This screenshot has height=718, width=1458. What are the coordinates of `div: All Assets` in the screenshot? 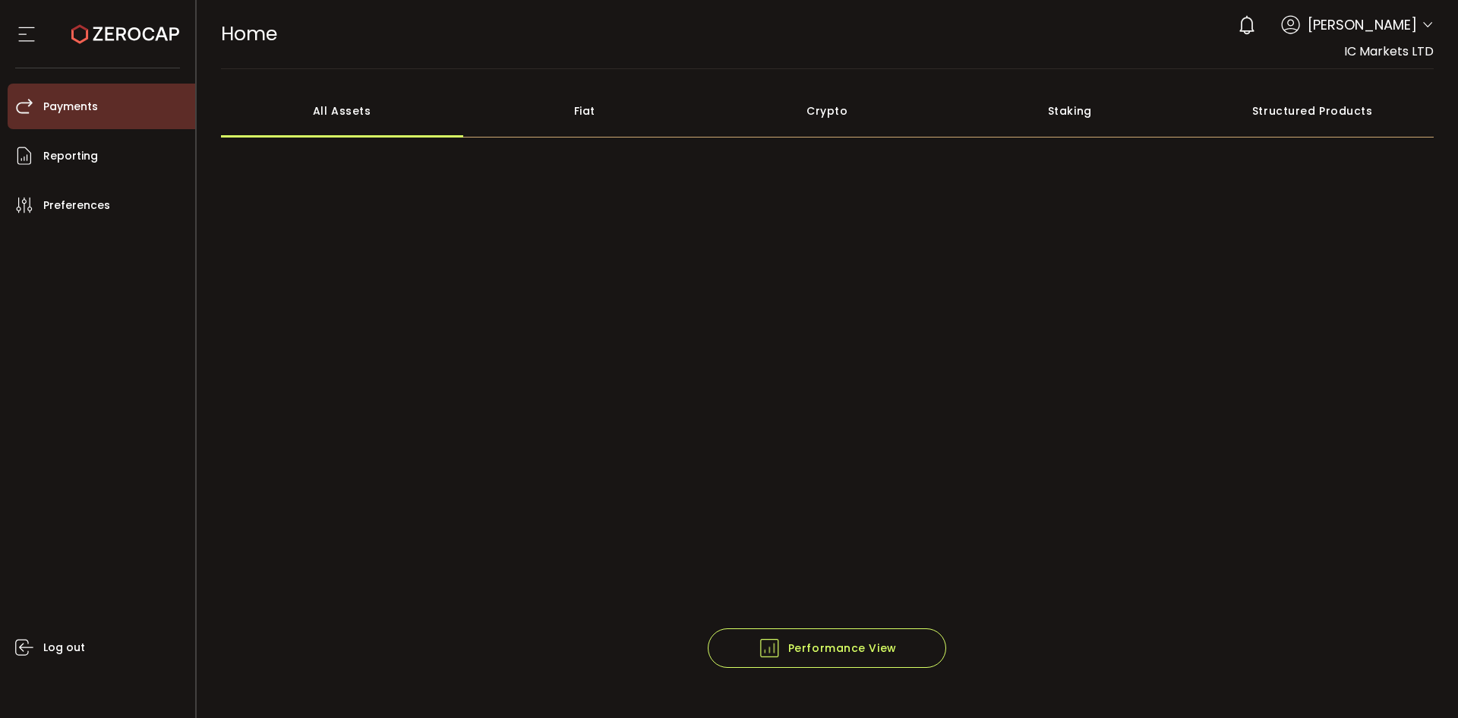 It's located at (343, 111).